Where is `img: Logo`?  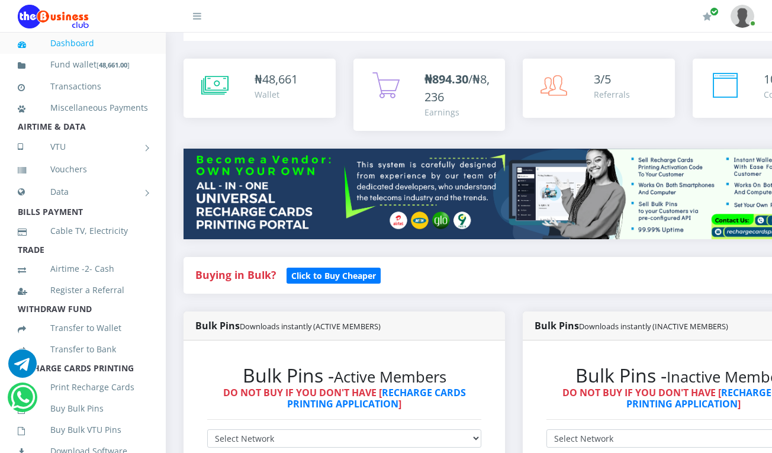
img: Logo is located at coordinates (53, 17).